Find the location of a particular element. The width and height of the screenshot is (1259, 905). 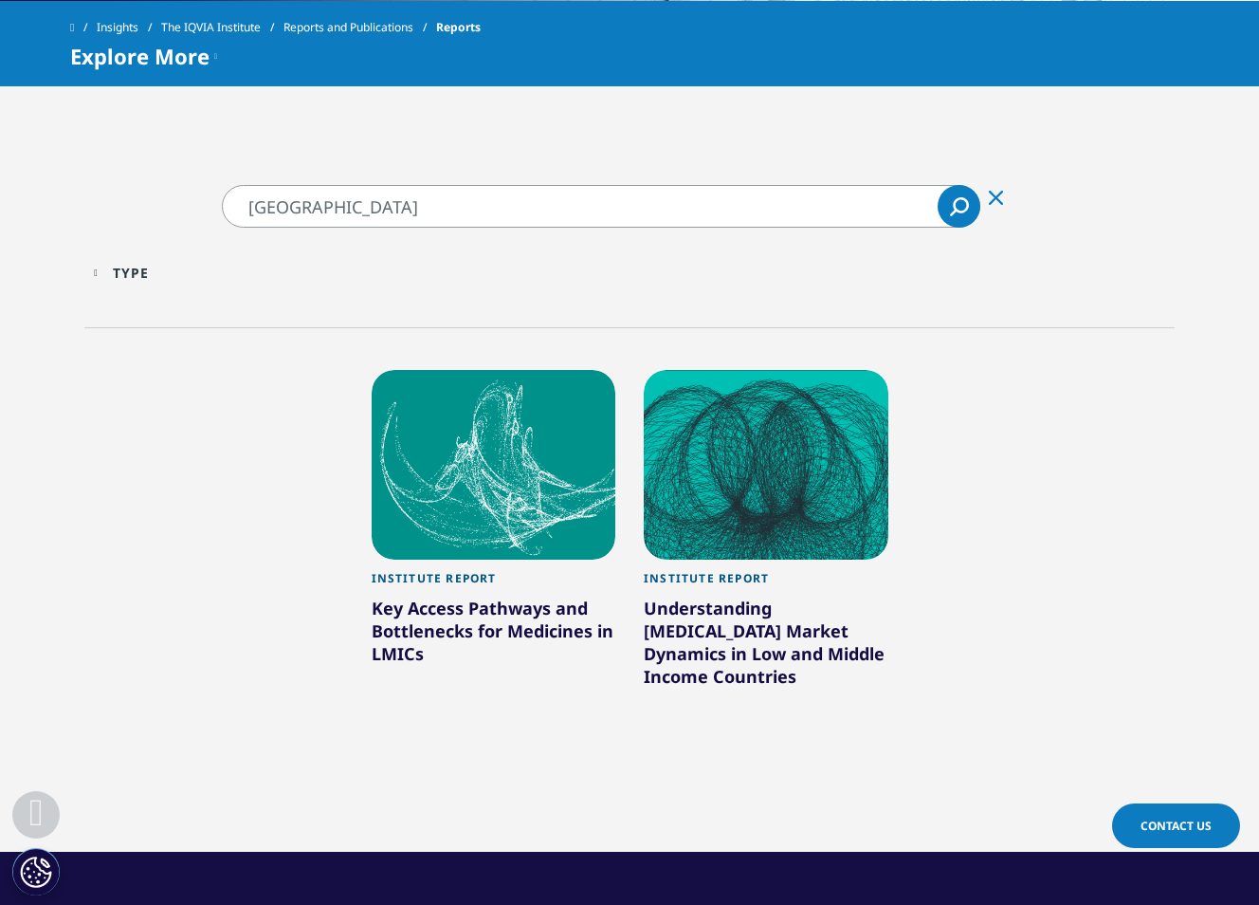

button: Cookies Settings is located at coordinates (36, 871).